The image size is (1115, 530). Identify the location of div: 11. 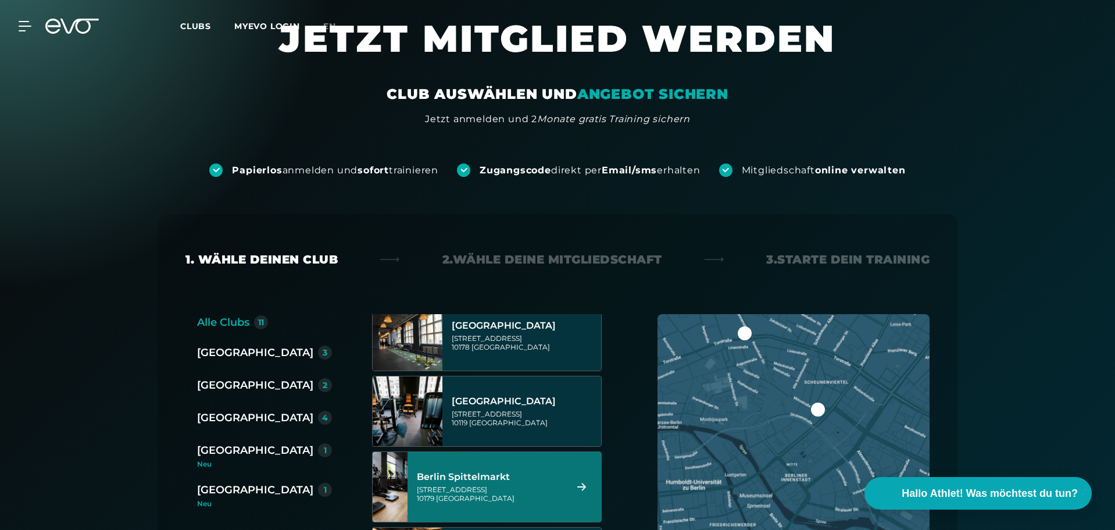
(261, 322).